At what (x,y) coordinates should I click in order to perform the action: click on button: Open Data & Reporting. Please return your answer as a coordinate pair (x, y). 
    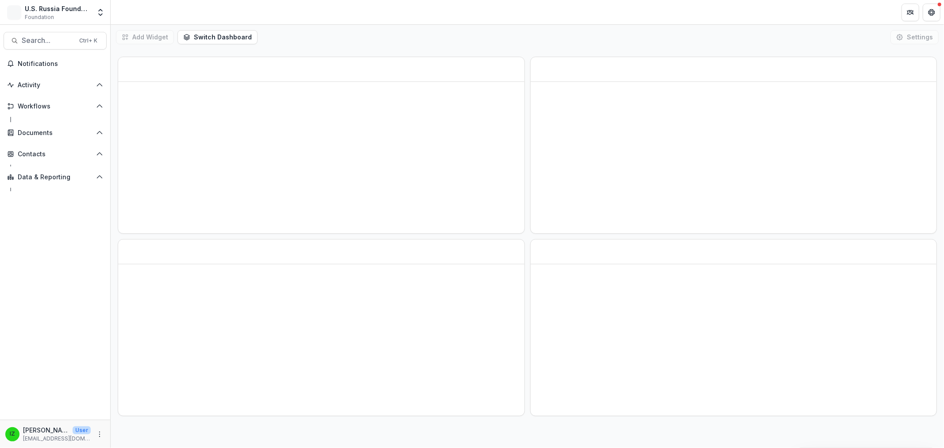
    Looking at the image, I should click on (55, 177).